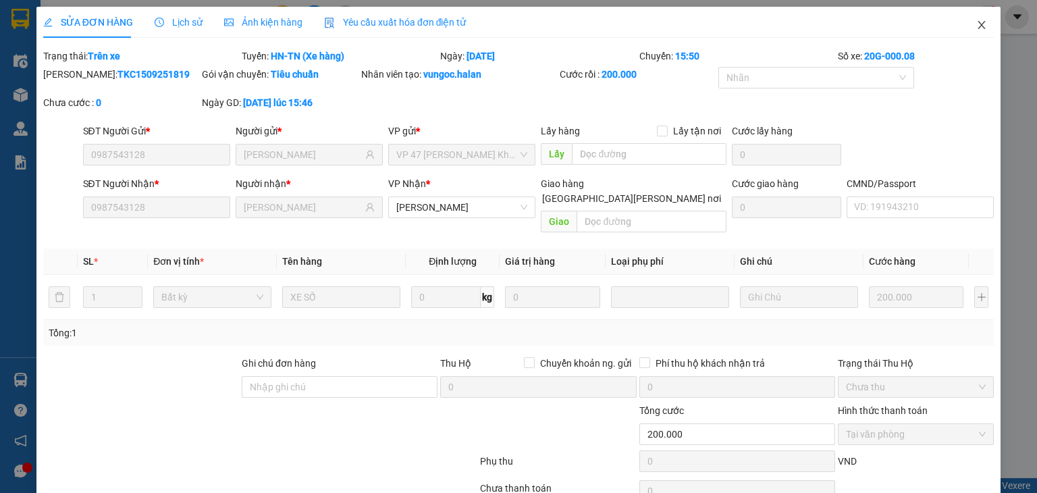 This screenshot has height=493, width=1037. Describe the element at coordinates (104, 56) in the screenshot. I see `b: Trên xe` at that location.